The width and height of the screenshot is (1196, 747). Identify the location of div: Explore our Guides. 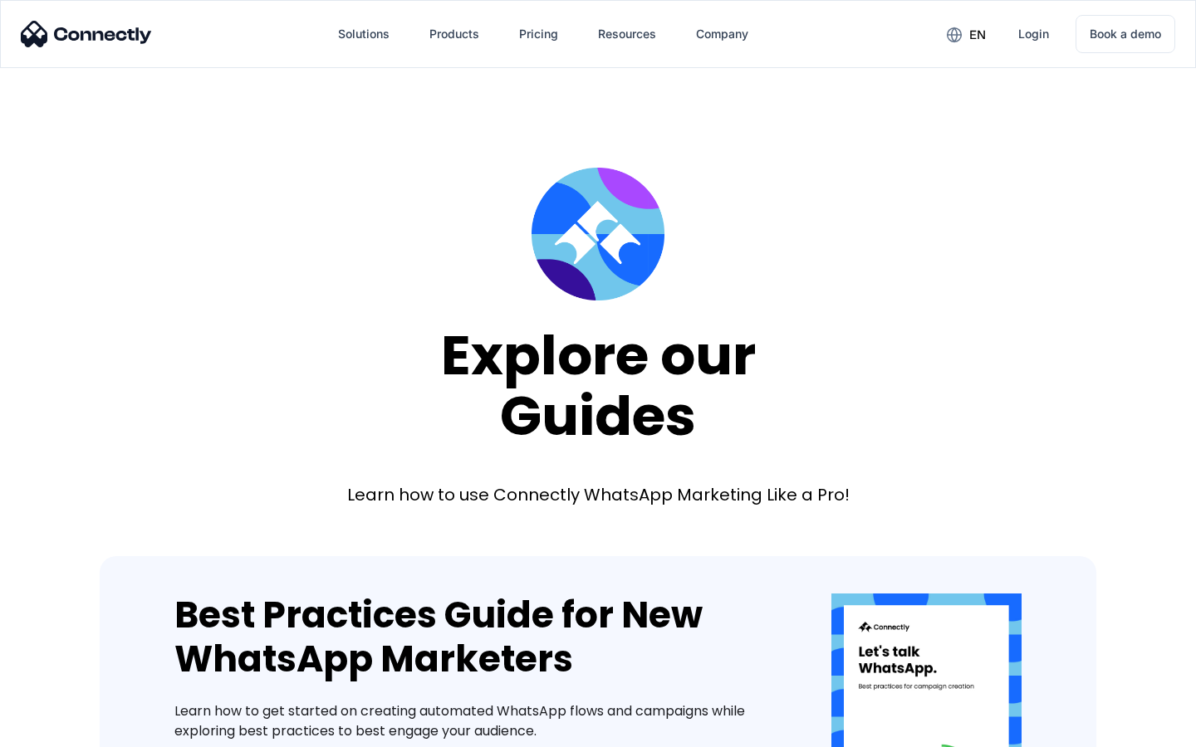
(598, 385).